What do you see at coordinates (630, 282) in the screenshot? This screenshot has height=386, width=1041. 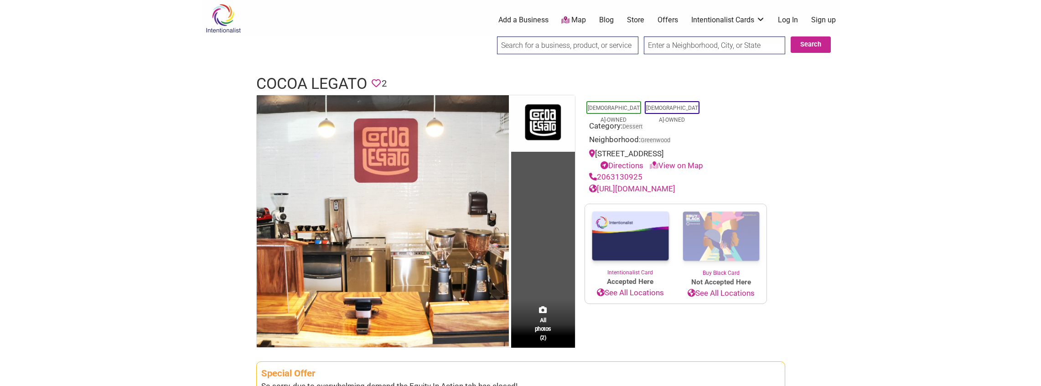 I see `span: Accepted Here` at bounding box center [630, 282].